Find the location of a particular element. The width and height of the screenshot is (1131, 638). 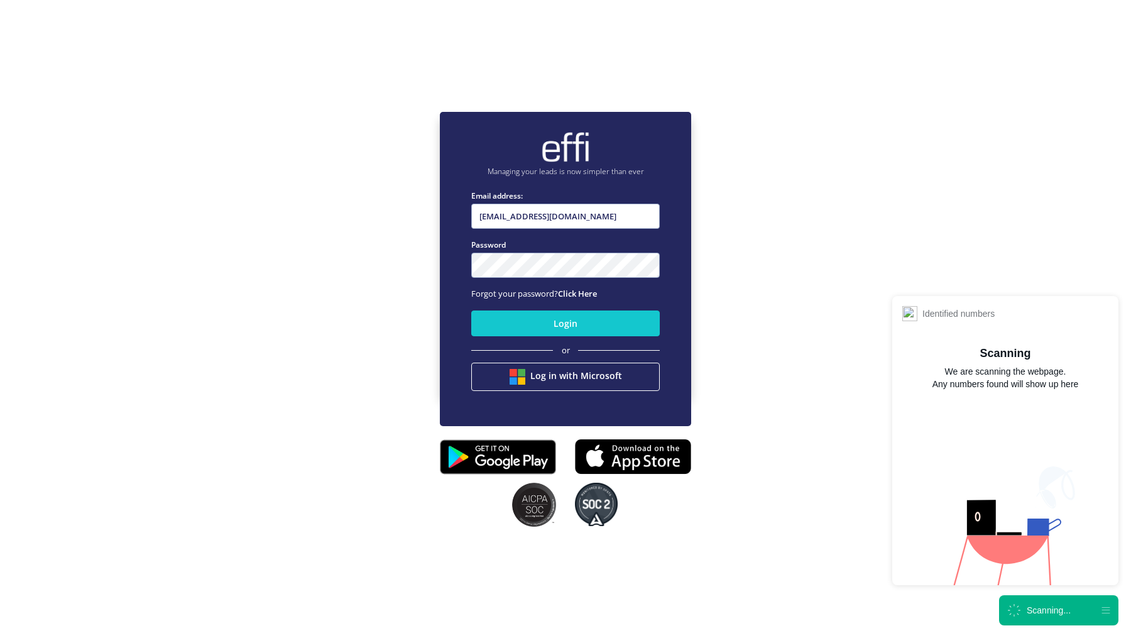

a: Click Here is located at coordinates (577, 293).